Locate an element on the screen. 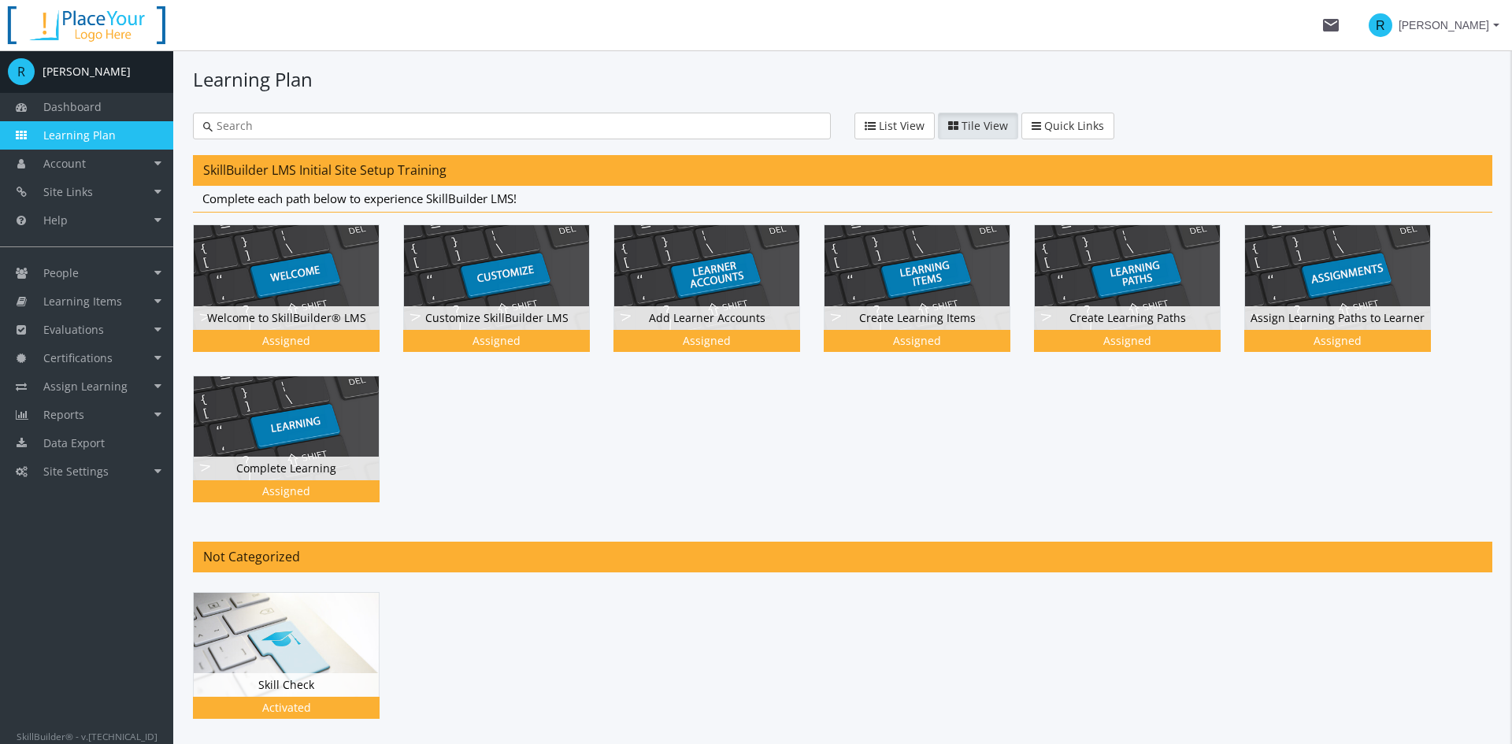  span: Learning Items is located at coordinates (83, 301).